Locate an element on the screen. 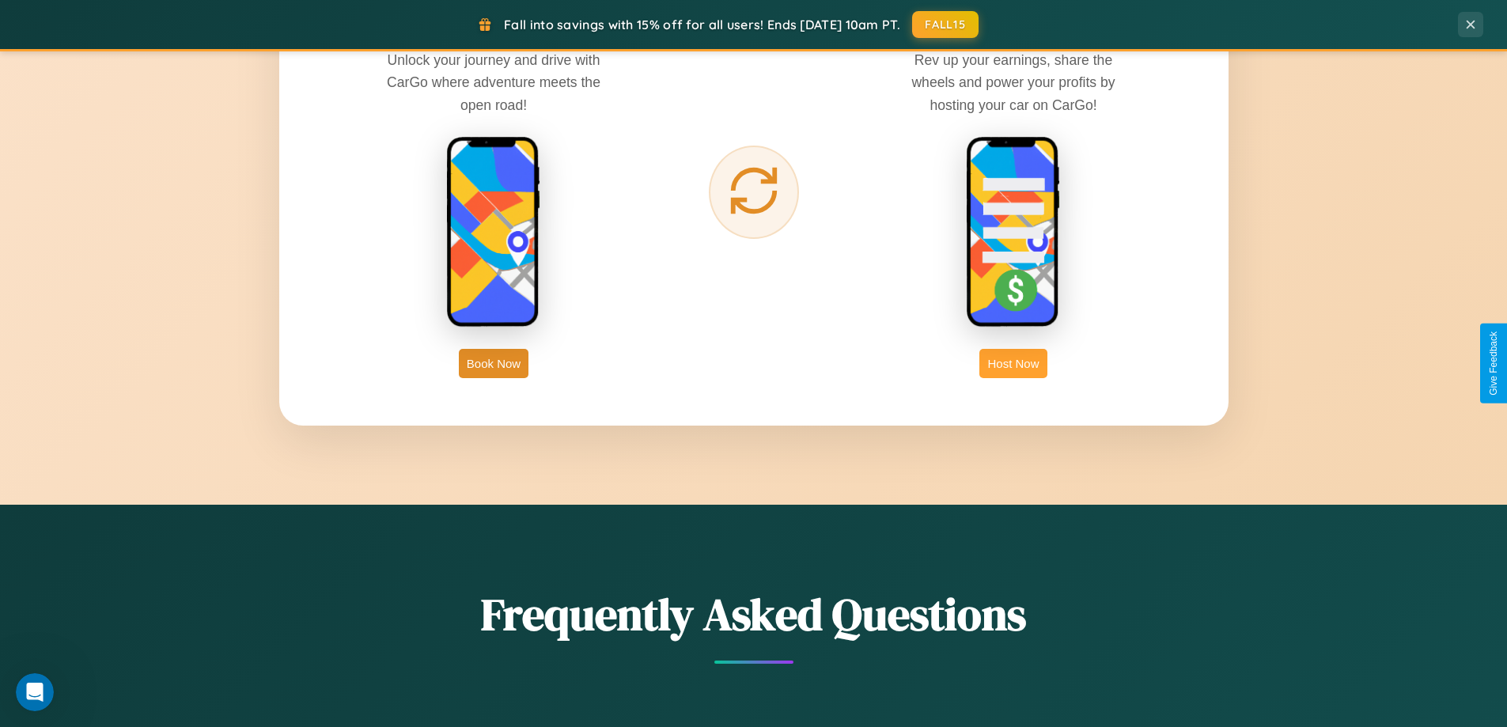  button: Book Now is located at coordinates (494, 363).